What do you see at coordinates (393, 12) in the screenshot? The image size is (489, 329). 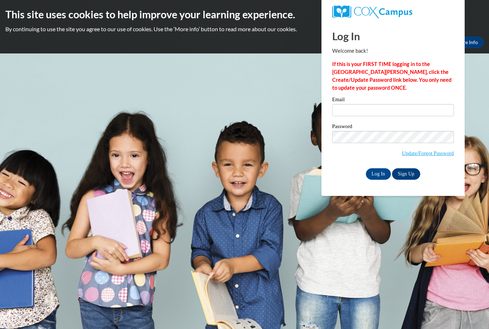 I see `a: COX Campus` at bounding box center [393, 12].